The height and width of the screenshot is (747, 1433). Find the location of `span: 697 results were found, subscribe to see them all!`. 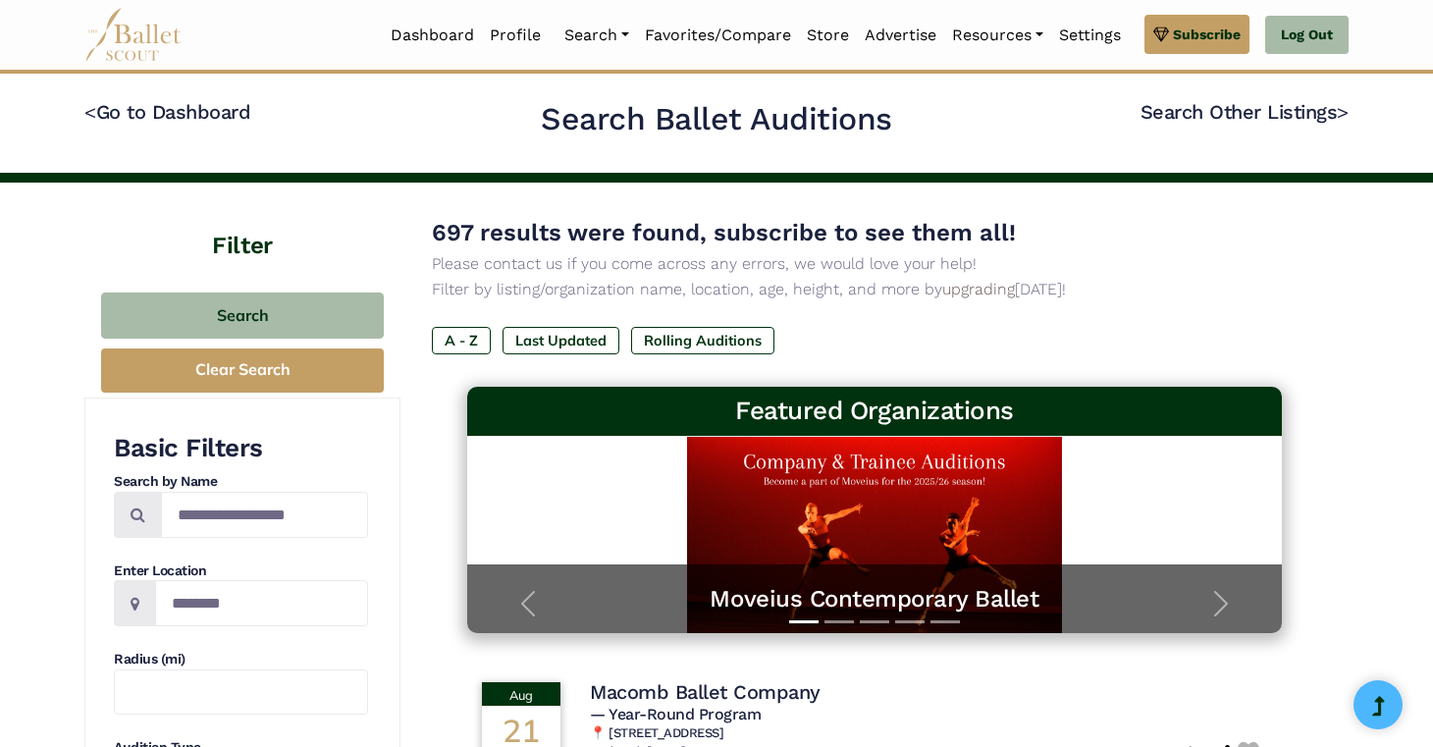

span: 697 results were found, subscribe to see them all! is located at coordinates (724, 233).